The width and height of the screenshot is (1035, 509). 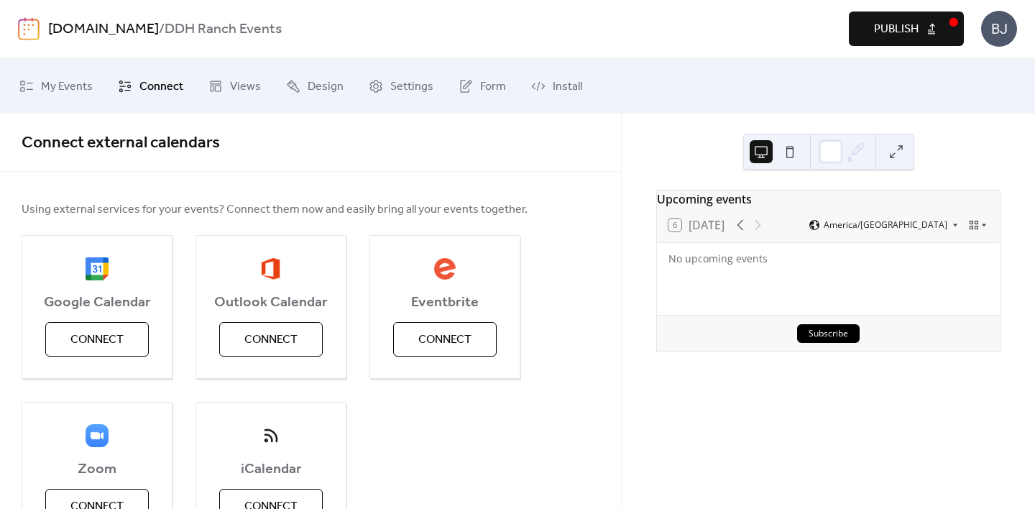 I want to click on a: Settings, so click(x=401, y=86).